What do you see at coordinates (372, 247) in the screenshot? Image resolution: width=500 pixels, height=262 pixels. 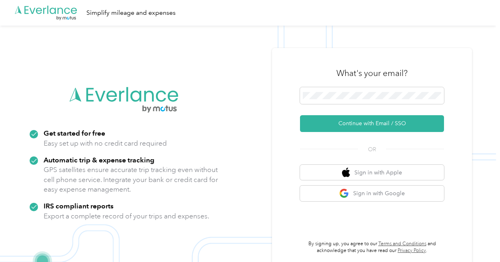 I see `p: By signing up, you agree to our and acknowledge that you have read our .` at bounding box center [372, 247].